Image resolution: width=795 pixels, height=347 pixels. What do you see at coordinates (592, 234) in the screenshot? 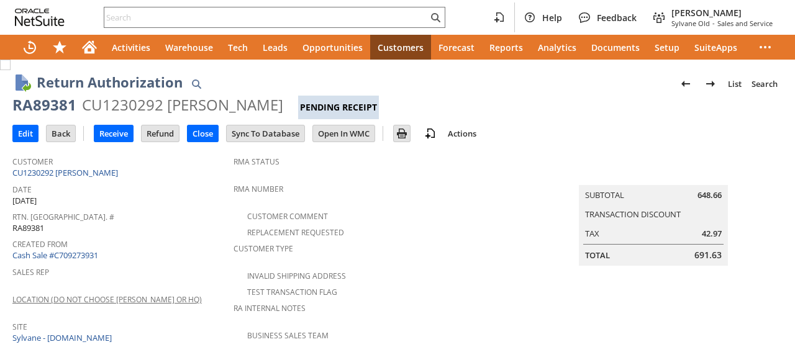
I see `a: Tax` at bounding box center [592, 234].